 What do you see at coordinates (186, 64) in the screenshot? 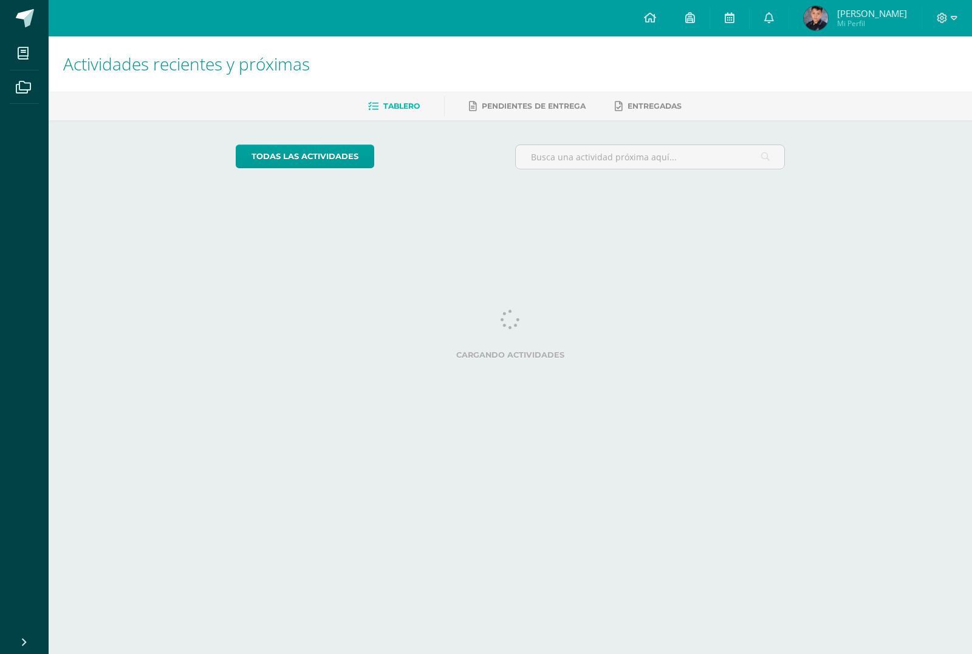
I see `span: Actividades recientes y próximas` at bounding box center [186, 64].